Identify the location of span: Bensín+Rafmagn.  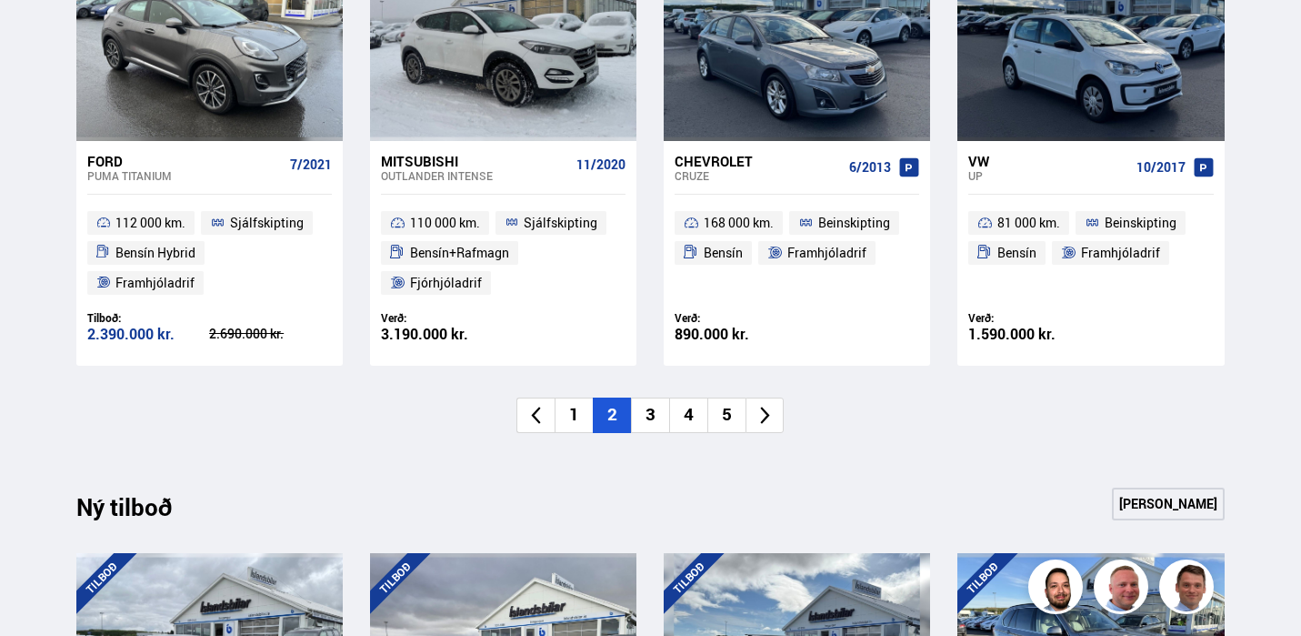
(459, 253).